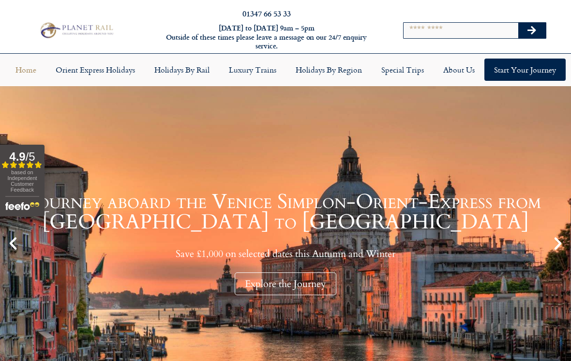  What do you see at coordinates (182, 70) in the screenshot?
I see `a: Holidays by Rail` at bounding box center [182, 70].